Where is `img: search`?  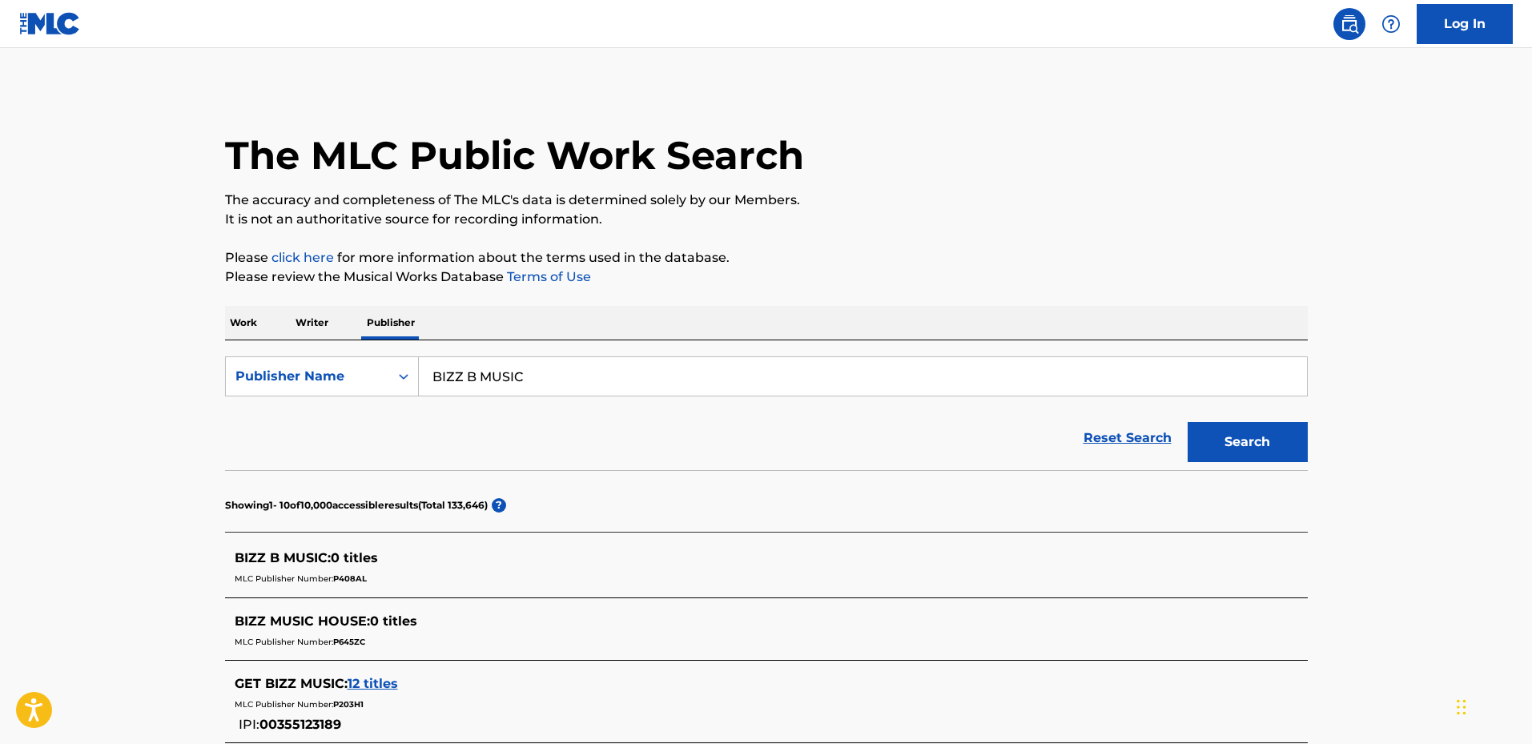 img: search is located at coordinates (1349, 24).